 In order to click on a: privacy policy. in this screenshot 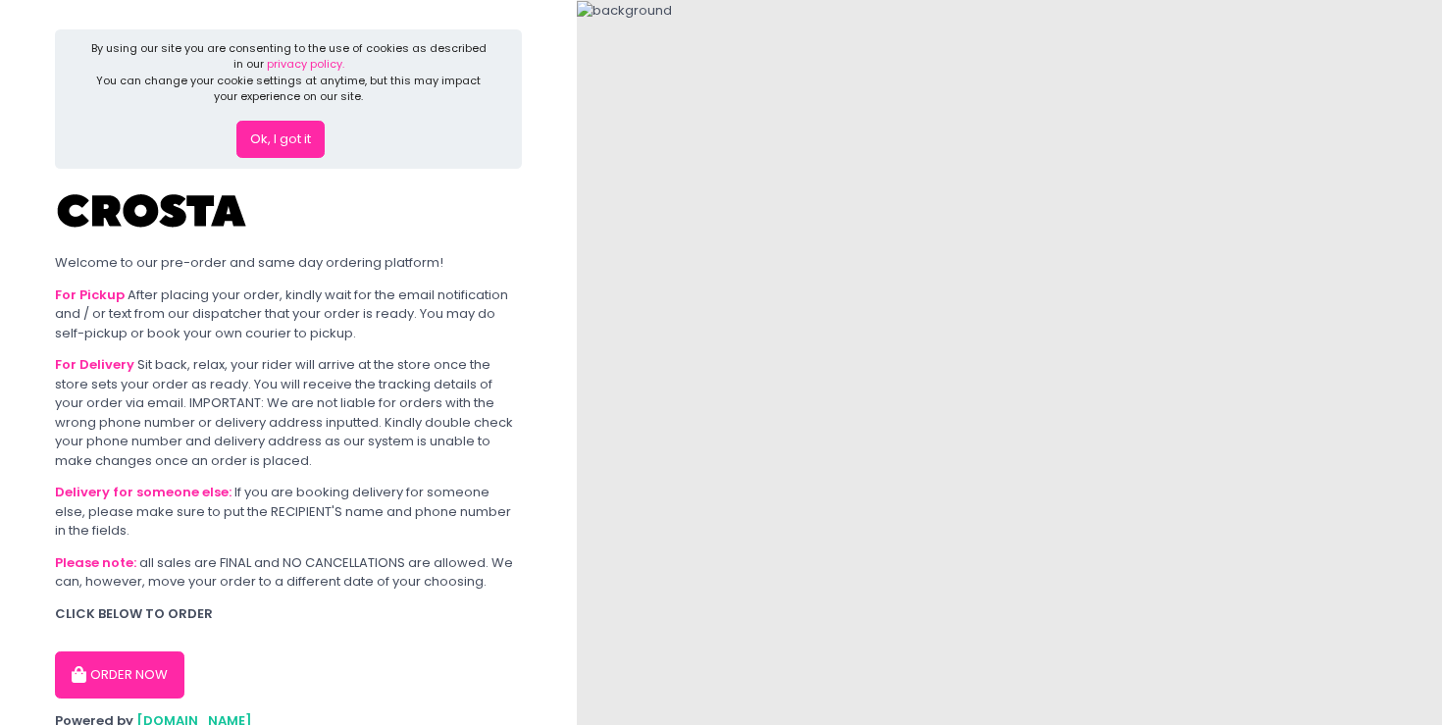, I will do `click(305, 64)`.